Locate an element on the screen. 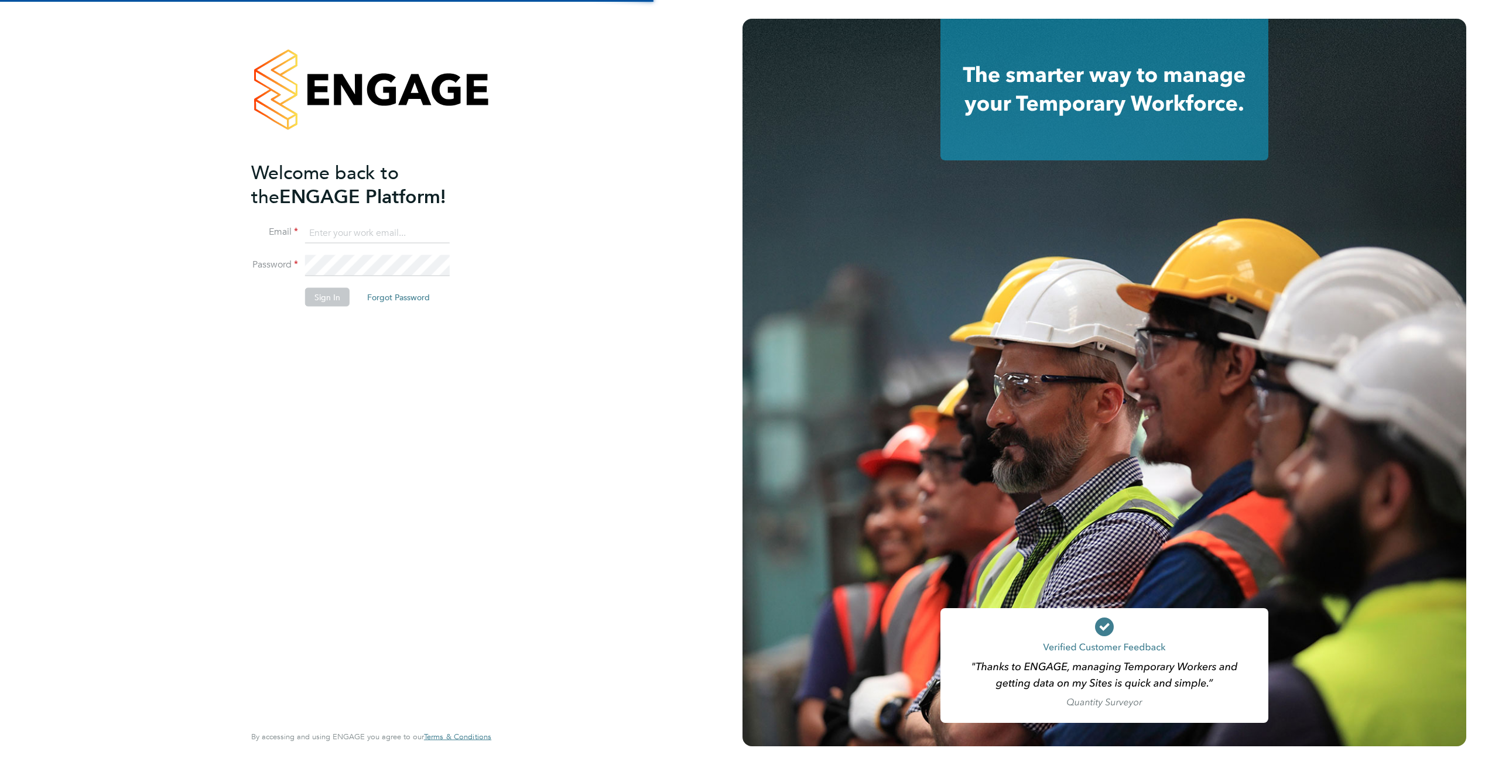 Image resolution: width=1485 pixels, height=765 pixels. span: By accessing and using ENGAGE you agree to our is located at coordinates (371, 737).